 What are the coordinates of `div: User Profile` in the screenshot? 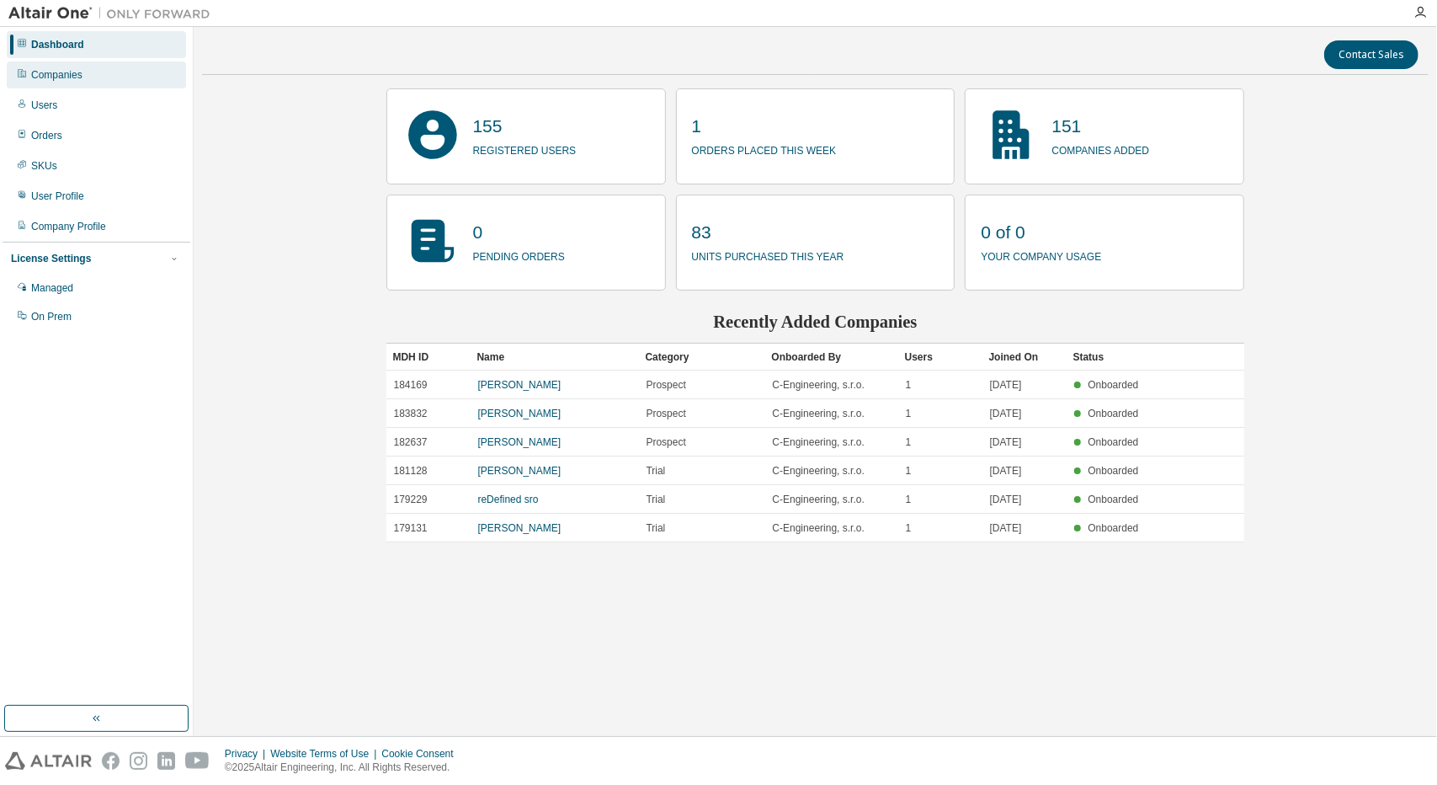 It's located at (57, 196).